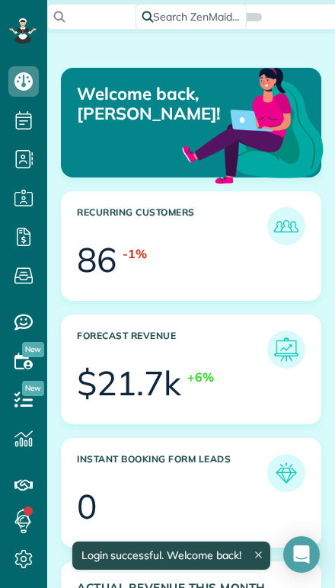 This screenshot has width=335, height=588. I want to click on img: icon_recurring_customers-cf858462ba22bcd05b5a5880d41d6543d210077de5bb9ebc9590e49fd87d84ed.png, so click(286, 226).